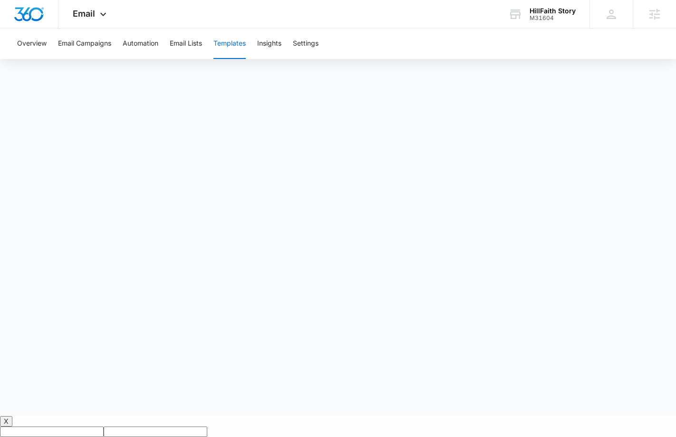 The image size is (676, 437). I want to click on button: Overview, so click(32, 44).